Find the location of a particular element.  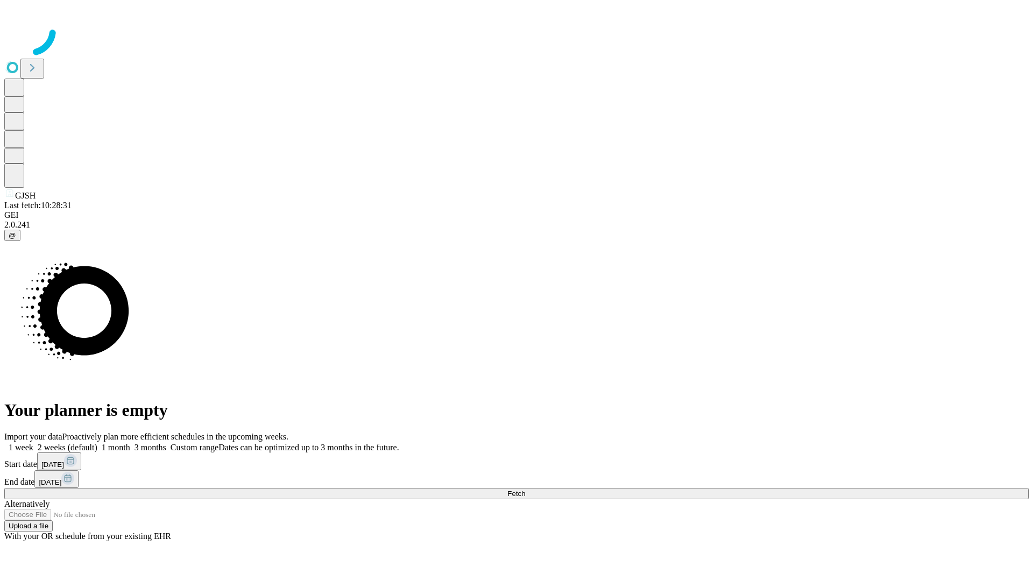

span: 3 months is located at coordinates (150, 447).